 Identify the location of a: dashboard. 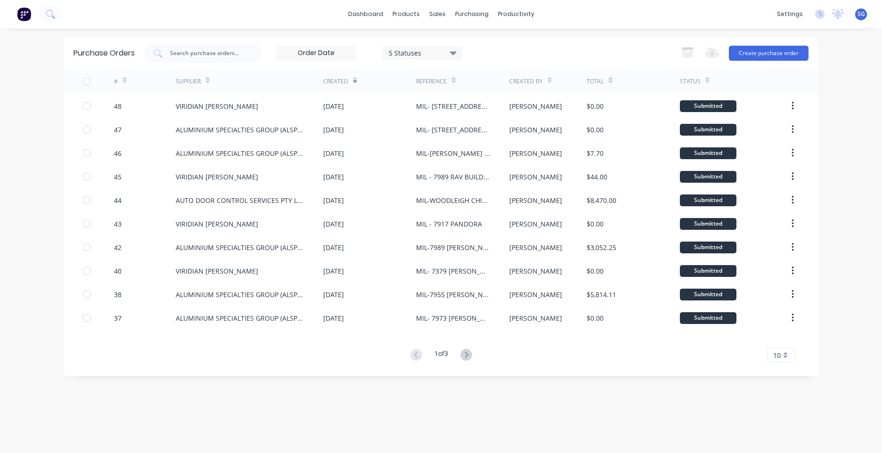
(365, 14).